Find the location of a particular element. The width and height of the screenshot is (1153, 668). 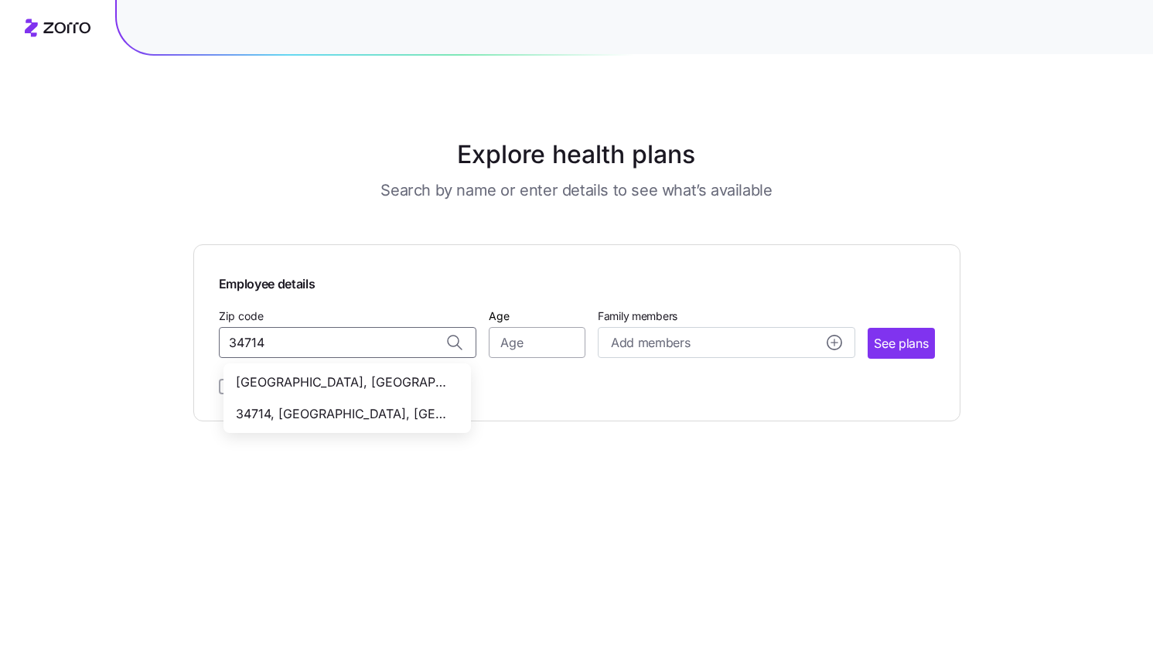

label: Zip code is located at coordinates (241, 316).